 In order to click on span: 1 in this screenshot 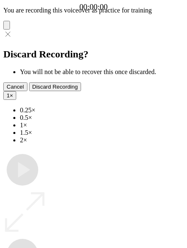, I will do `click(8, 95)`.